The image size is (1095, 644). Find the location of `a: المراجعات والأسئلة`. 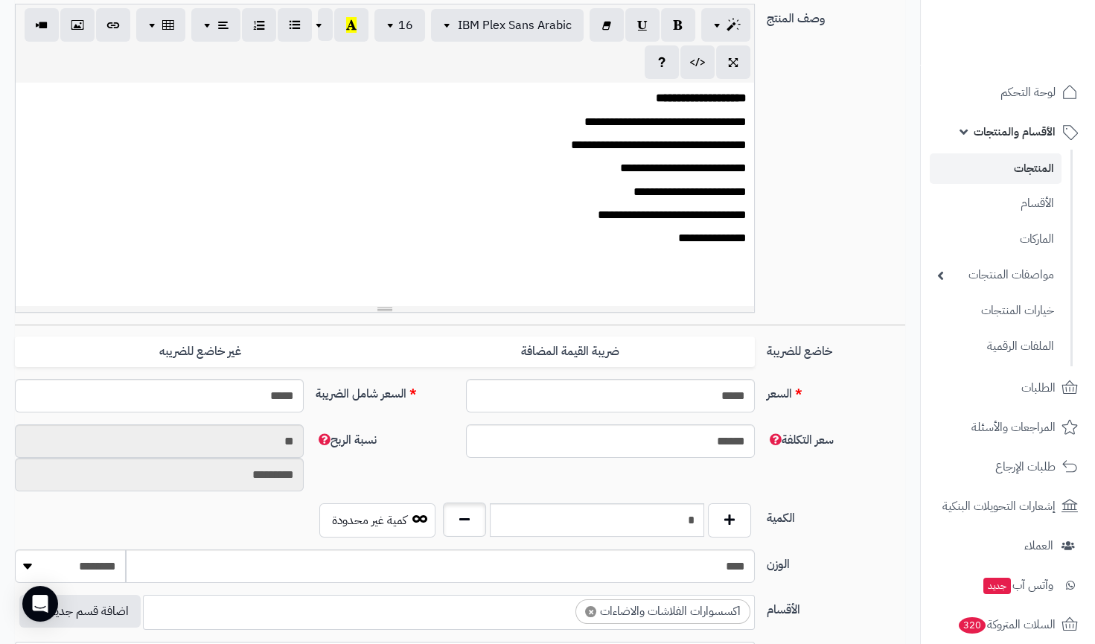

a: المراجعات والأسئلة is located at coordinates (1008, 427).